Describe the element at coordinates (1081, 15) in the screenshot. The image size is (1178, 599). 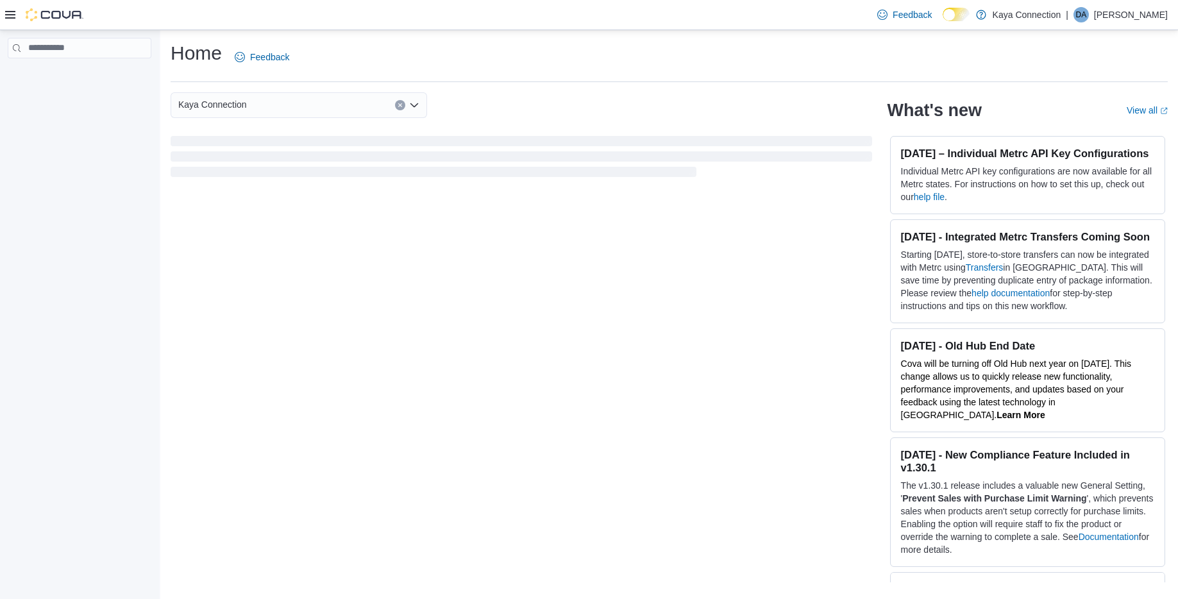
I see `div: Dana Austin` at that location.